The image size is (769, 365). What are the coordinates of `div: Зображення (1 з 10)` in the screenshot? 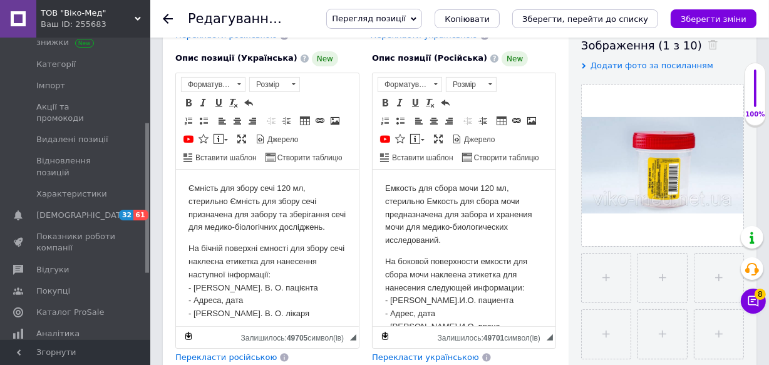 It's located at (662, 45).